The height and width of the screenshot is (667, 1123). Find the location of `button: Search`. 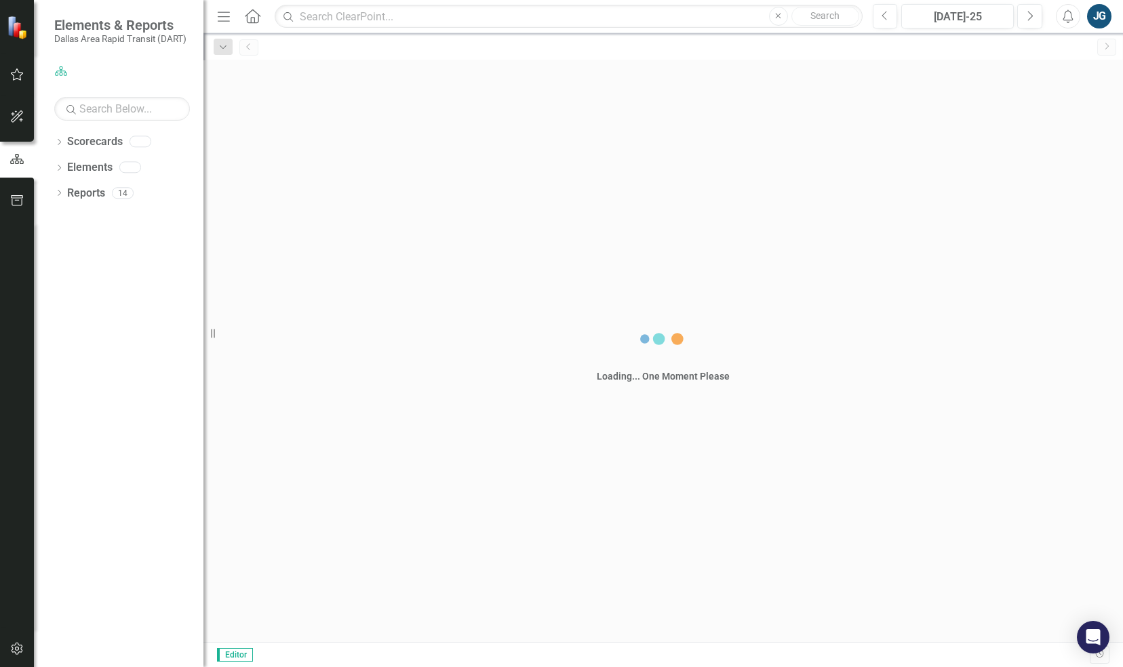

button: Search is located at coordinates (825, 16).